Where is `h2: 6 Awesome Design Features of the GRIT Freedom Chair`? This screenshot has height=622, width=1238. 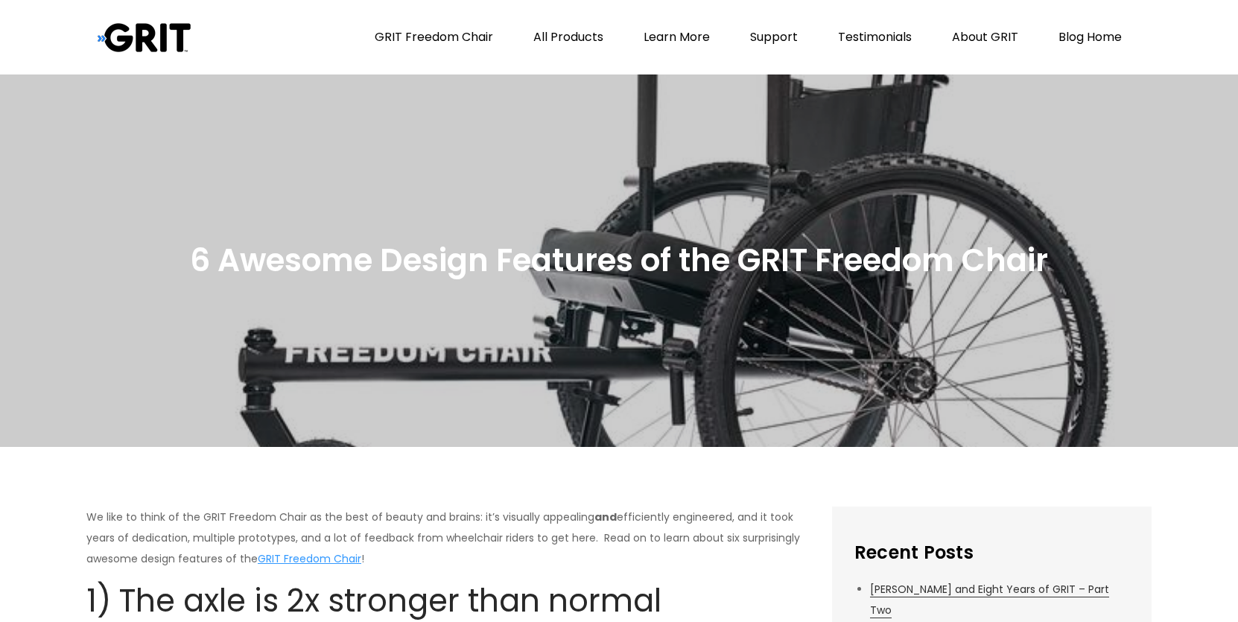
h2: 6 Awesome Design Features of the GRIT Freedom Chair is located at coordinates (619, 261).